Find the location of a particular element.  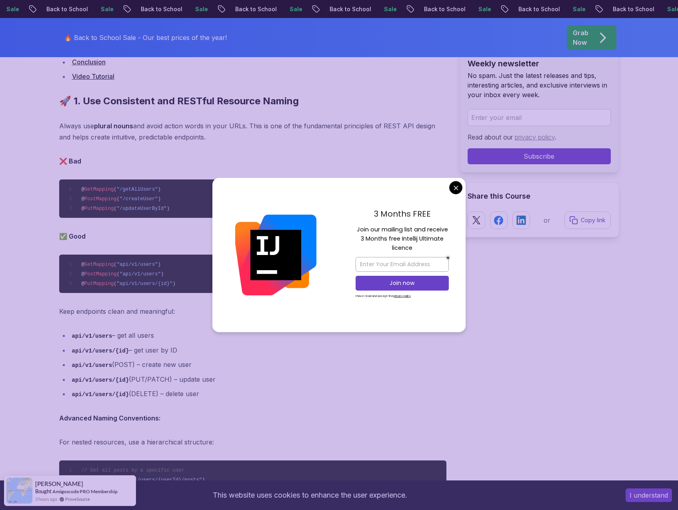

button: Subscribe is located at coordinates (539, 156).